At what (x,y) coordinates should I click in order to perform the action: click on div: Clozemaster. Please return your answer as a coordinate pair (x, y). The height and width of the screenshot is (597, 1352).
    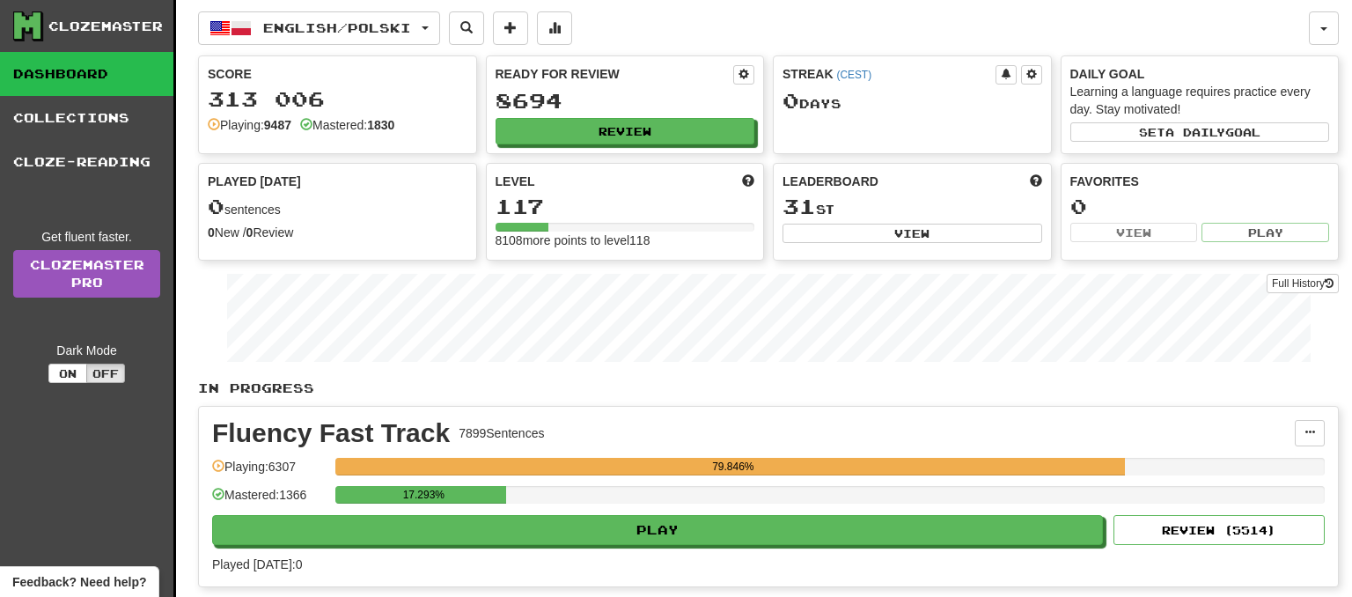
    Looking at the image, I should click on (106, 26).